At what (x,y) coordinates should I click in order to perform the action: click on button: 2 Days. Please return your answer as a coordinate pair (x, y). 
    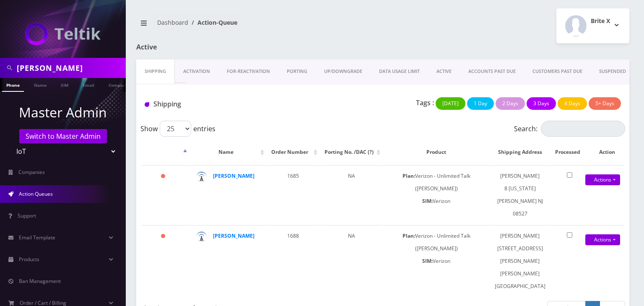
    Looking at the image, I should click on (511, 104).